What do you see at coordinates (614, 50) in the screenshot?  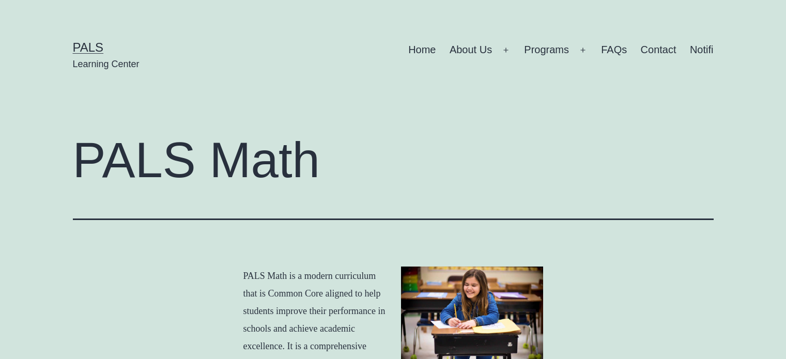 I see `a: FAQs` at bounding box center [614, 50].